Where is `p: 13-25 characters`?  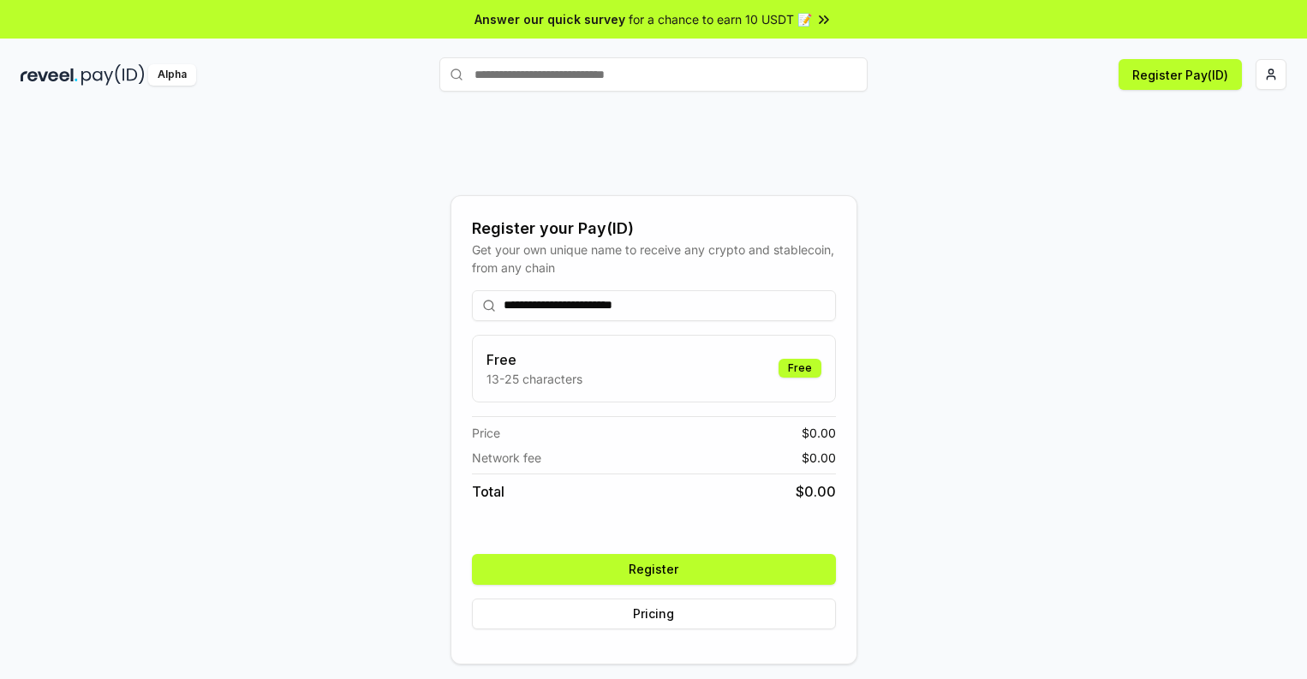
p: 13-25 characters is located at coordinates (534, 379).